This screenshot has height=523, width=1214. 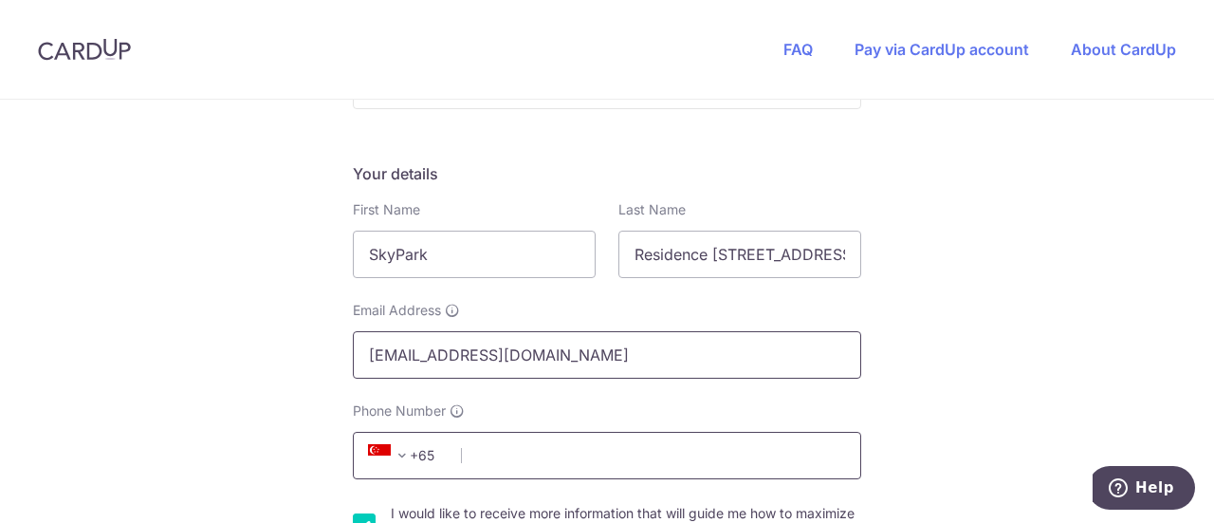 I want to click on span: Email Address, so click(x=396, y=310).